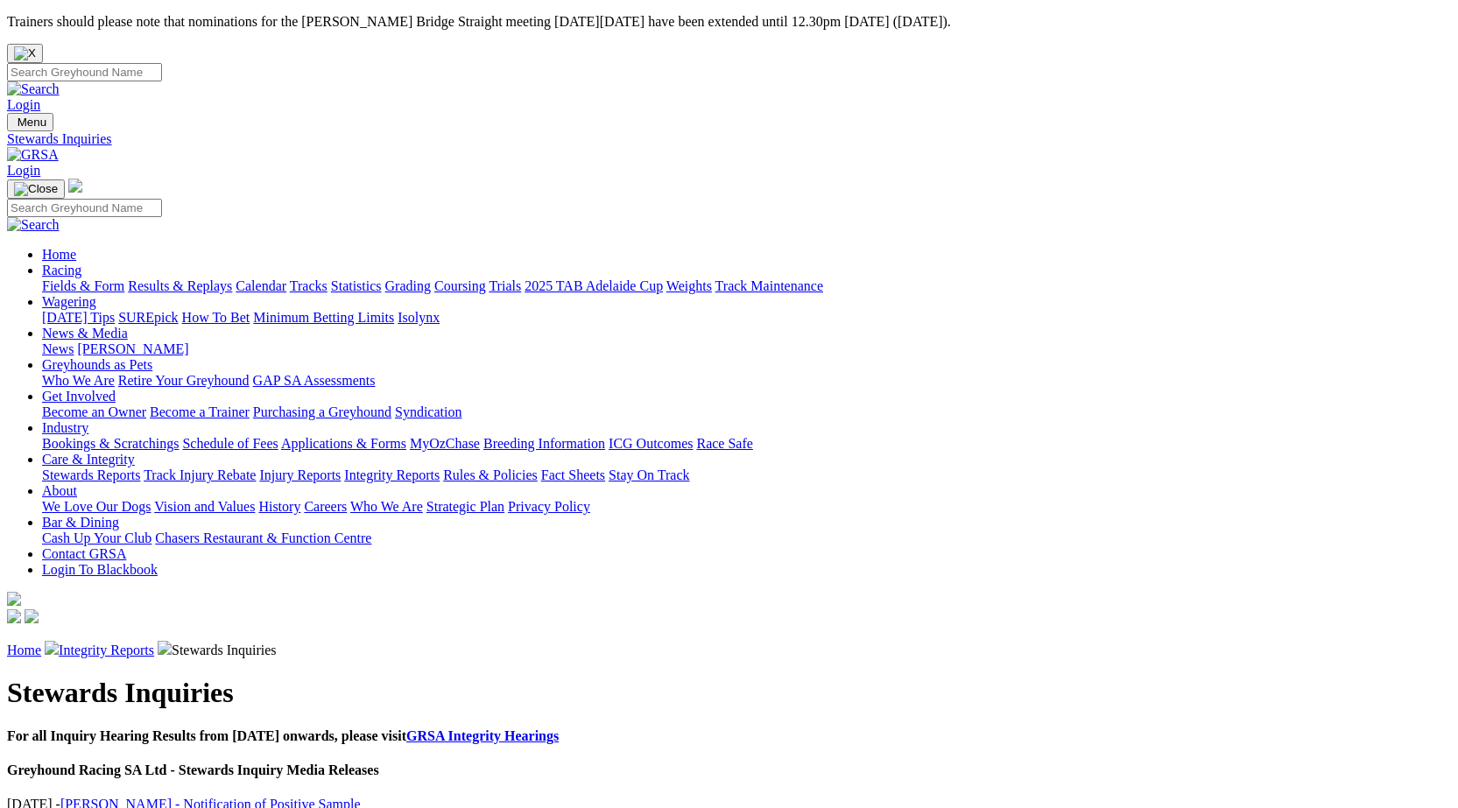 The image size is (1458, 808). Describe the element at coordinates (25, 53) in the screenshot. I see `button: Close` at that location.